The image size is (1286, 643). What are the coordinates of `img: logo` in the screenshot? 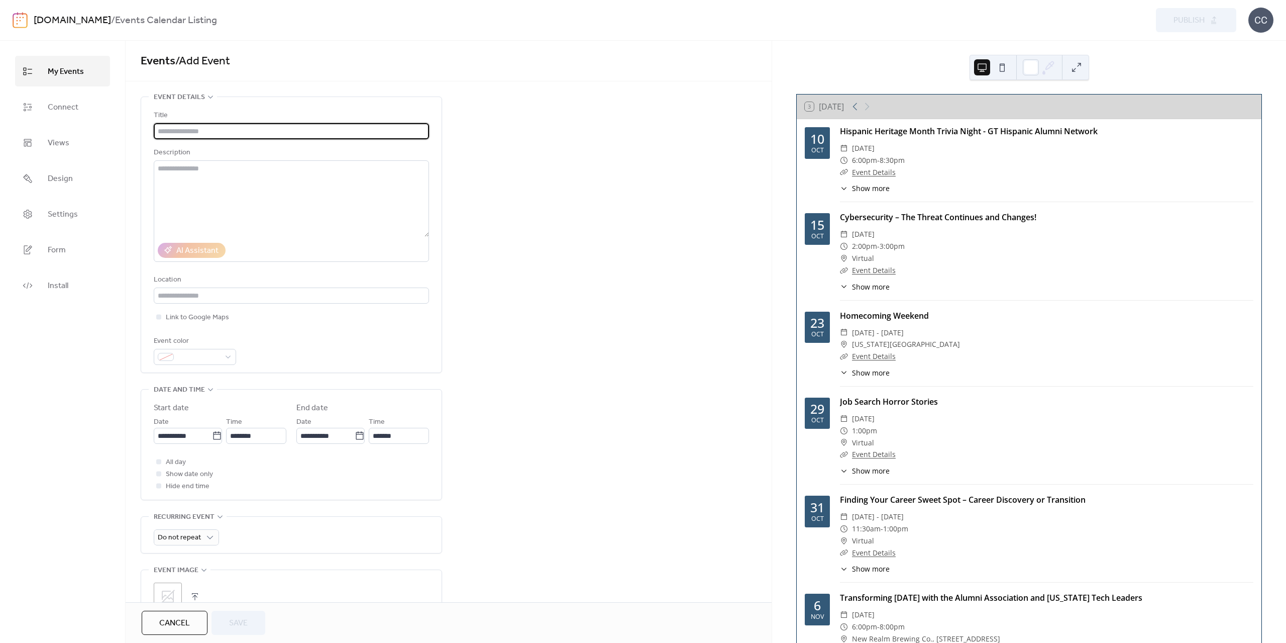 It's located at (20, 20).